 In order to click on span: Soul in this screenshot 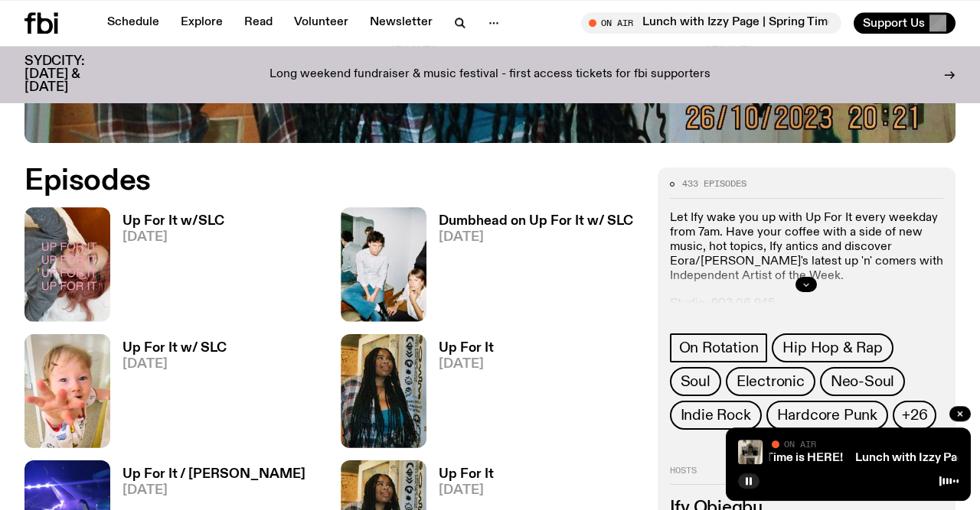, I will do `click(695, 382)`.